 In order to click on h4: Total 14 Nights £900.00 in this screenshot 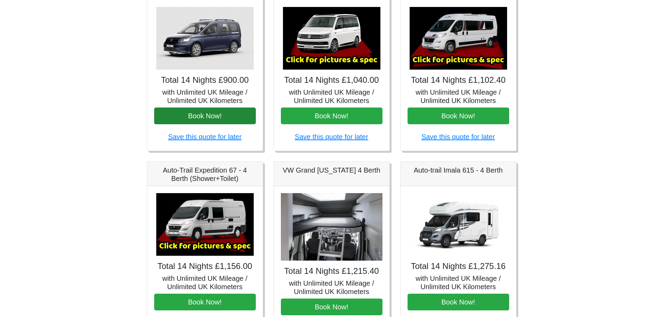, I will do `click(205, 80)`.